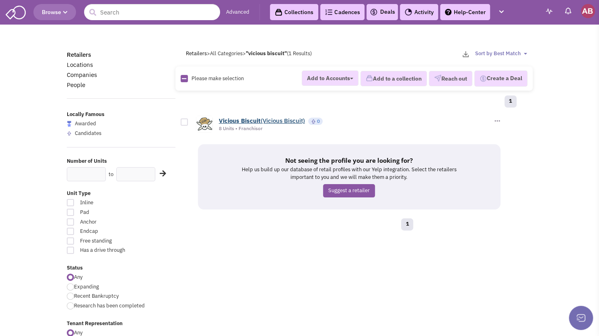 The width and height of the screenshot is (599, 336). What do you see at coordinates (483, 78) in the screenshot?
I see `img: Deal-Dollar.png` at bounding box center [483, 78].